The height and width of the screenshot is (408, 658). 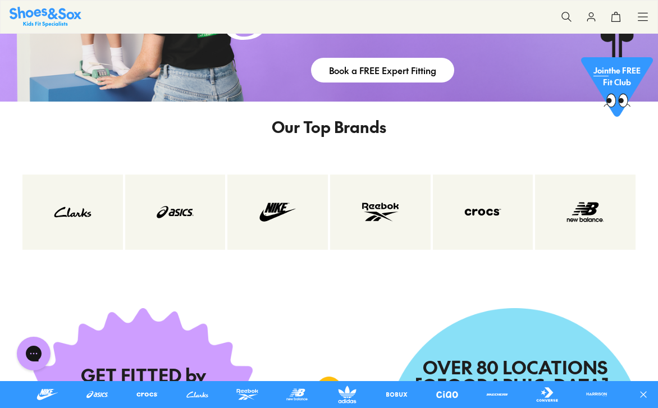 I want to click on button: Gorgias live chat, so click(x=22, y=21).